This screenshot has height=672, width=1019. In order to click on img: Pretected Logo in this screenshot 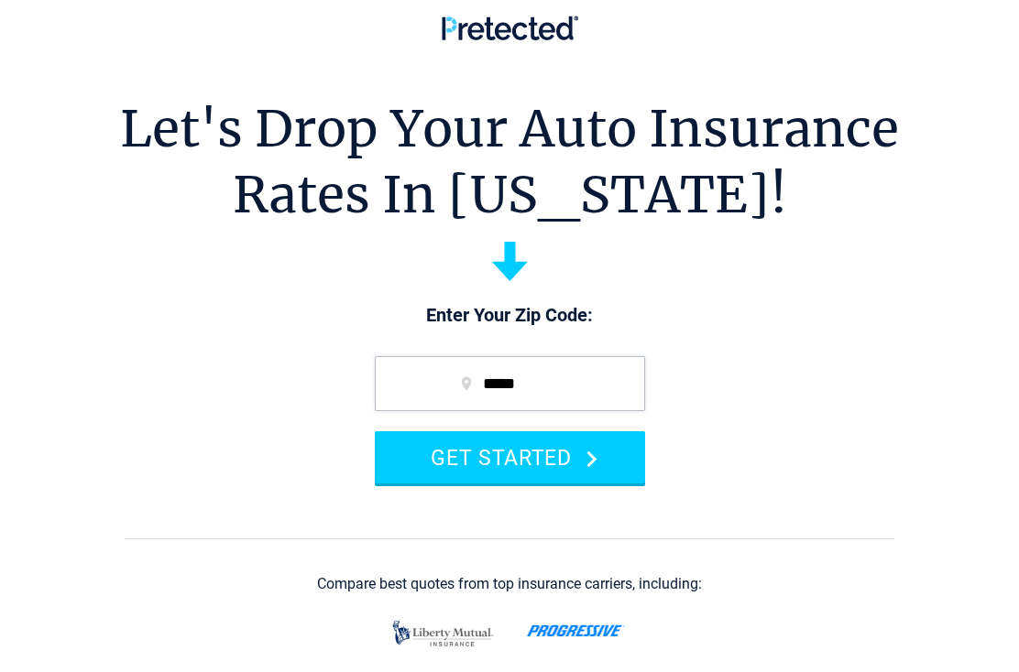, I will do `click(509, 27)`.